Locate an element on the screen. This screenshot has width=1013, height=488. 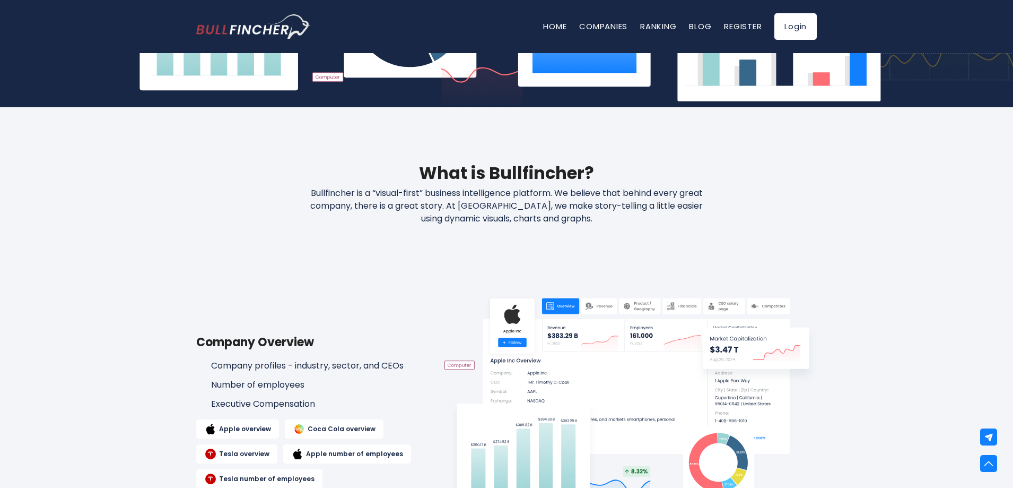
a: Companies is located at coordinates (603, 26).